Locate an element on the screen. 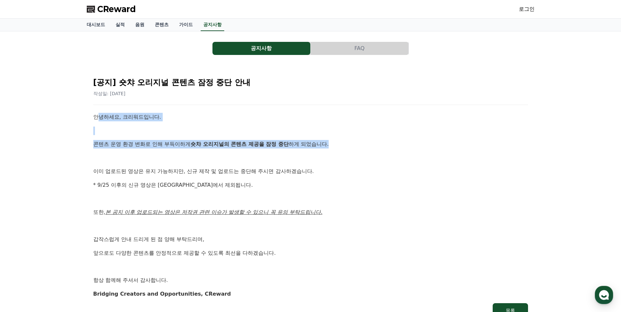 This screenshot has width=621, height=312. p: 또한, is located at coordinates (311, 213).